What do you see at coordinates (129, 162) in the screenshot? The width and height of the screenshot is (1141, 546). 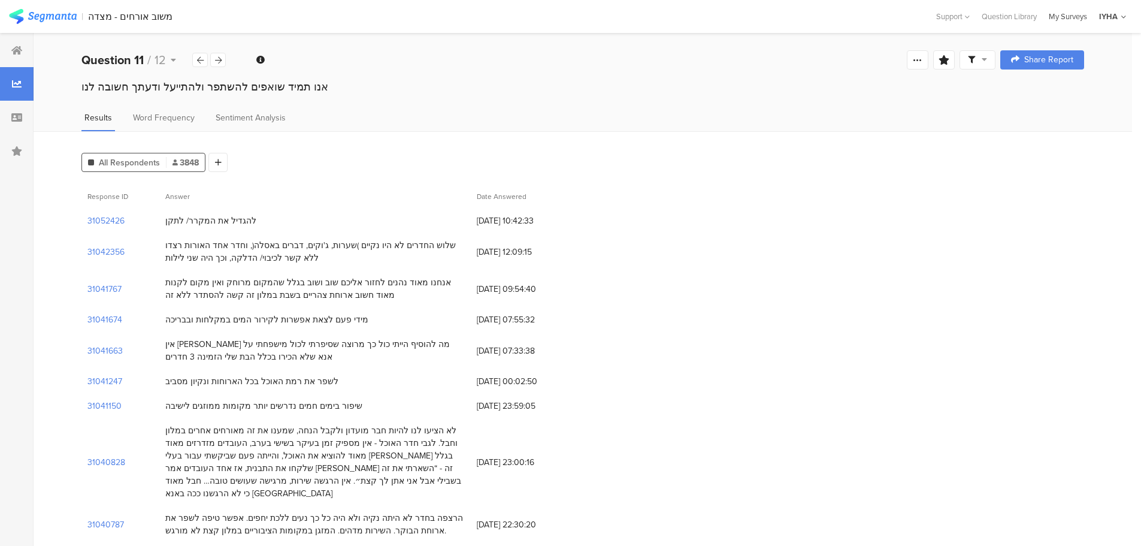 I see `span: All Respondents` at bounding box center [129, 162].